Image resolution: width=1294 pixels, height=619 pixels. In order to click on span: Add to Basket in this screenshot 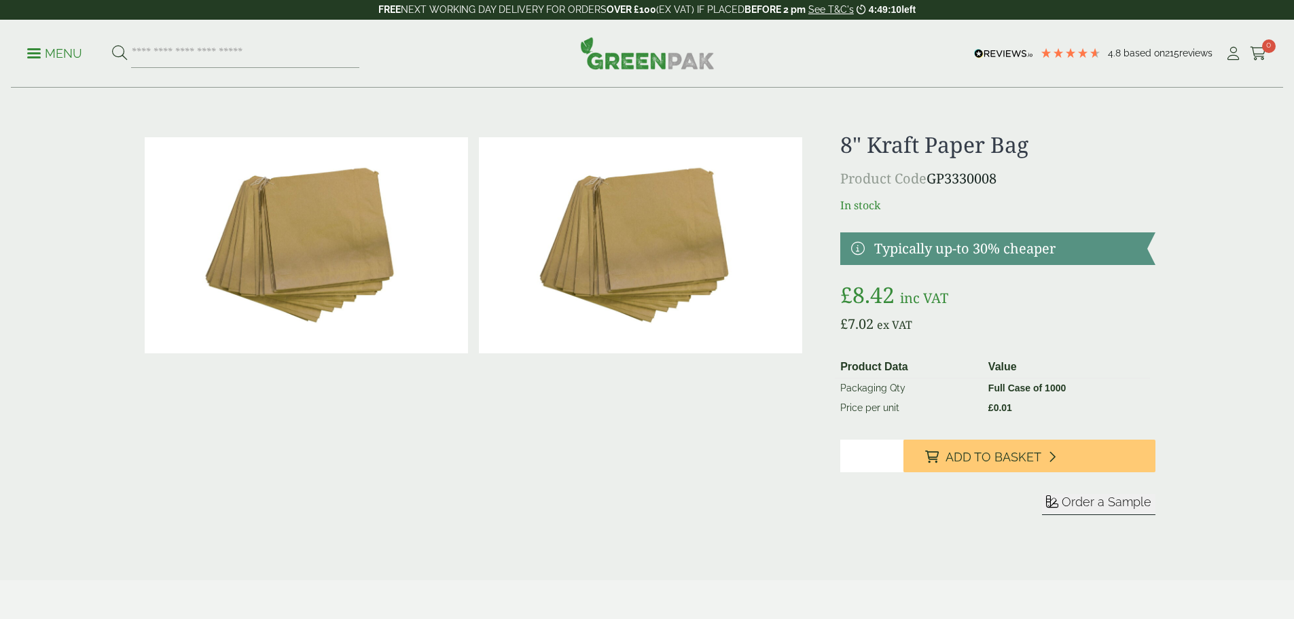, I will do `click(993, 457)`.